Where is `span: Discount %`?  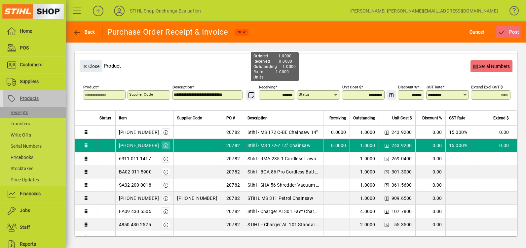 span: Discount % is located at coordinates (432, 118).